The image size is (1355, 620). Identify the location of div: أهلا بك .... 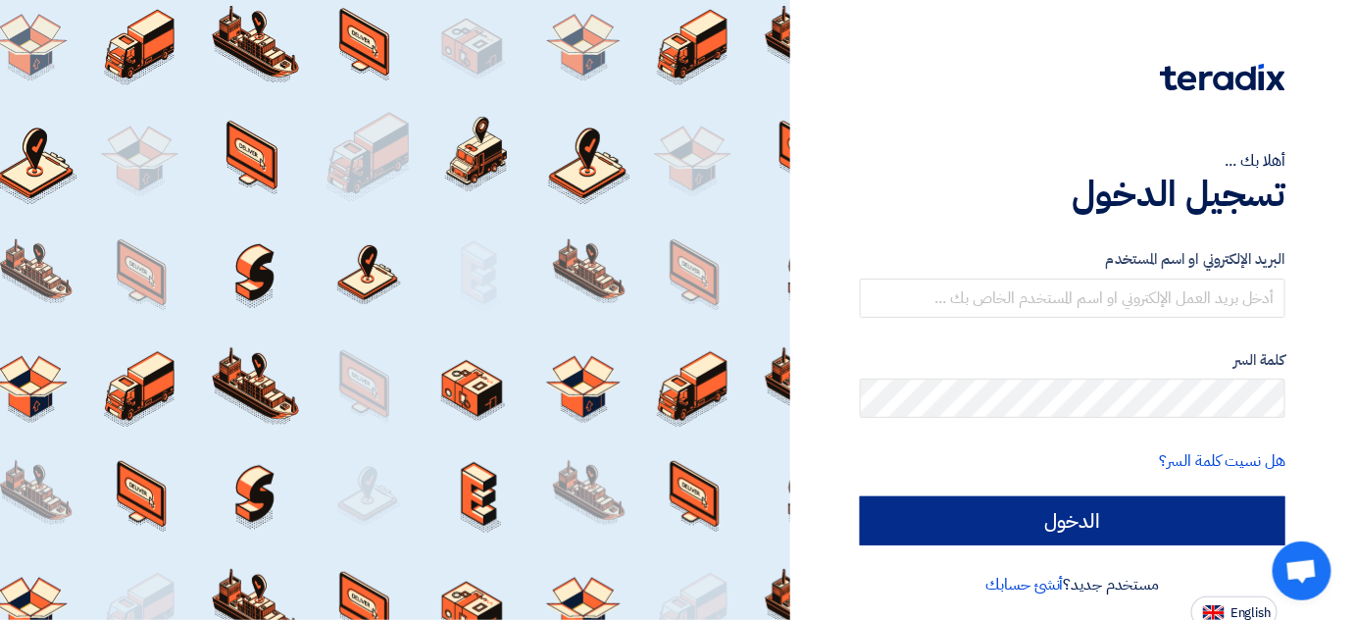
(1072, 161).